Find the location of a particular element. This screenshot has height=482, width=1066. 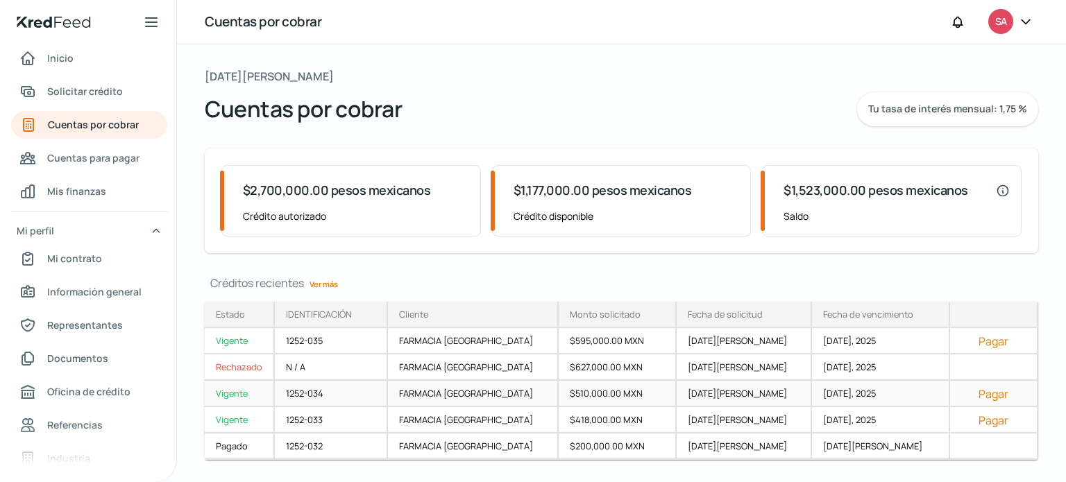

a: Ver más is located at coordinates (323, 284).